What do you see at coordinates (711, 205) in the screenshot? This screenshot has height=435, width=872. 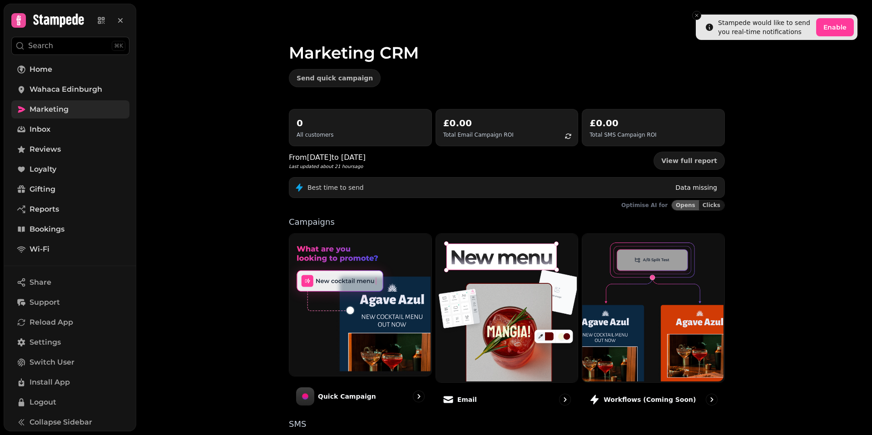 I see `button: Clicks` at bounding box center [711, 205].